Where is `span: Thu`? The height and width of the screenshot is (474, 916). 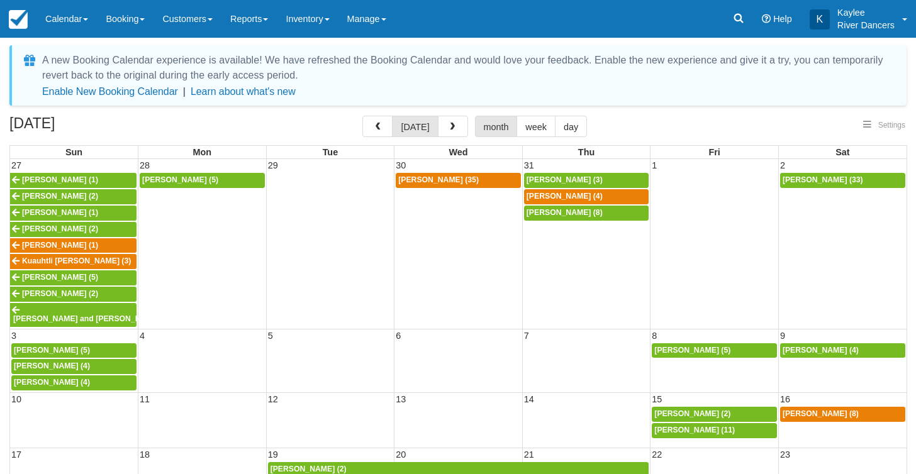 span: Thu is located at coordinates (586, 152).